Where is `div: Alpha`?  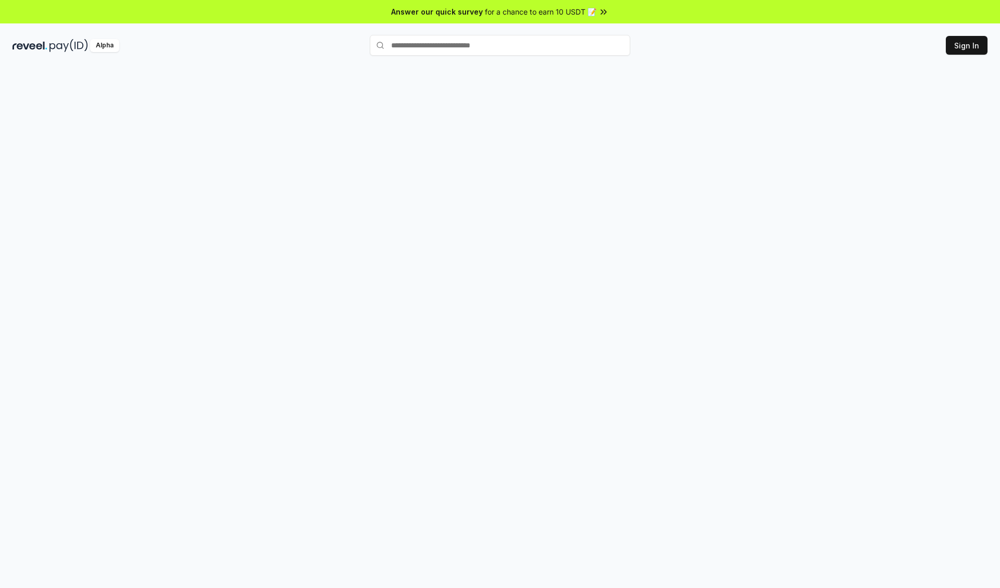
div: Alpha is located at coordinates (105, 45).